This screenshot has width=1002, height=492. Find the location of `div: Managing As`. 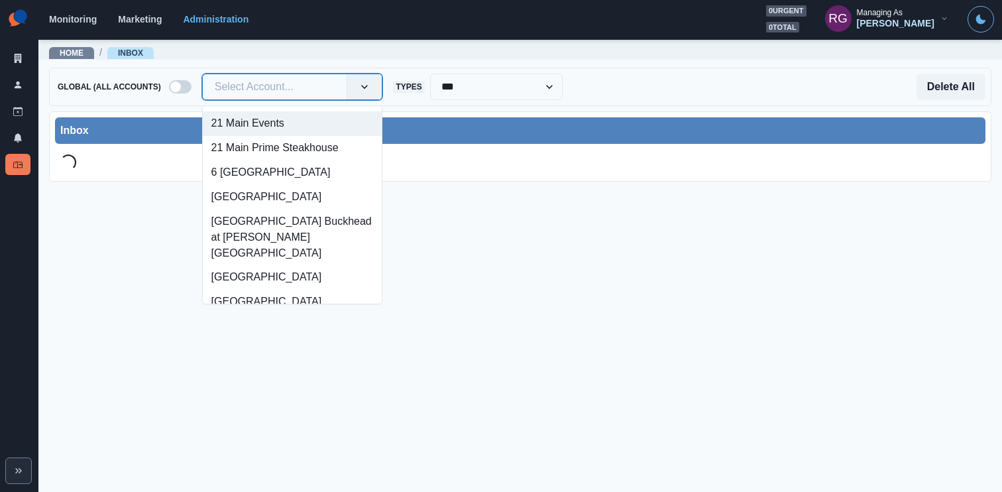

div: Managing As is located at coordinates (879, 13).